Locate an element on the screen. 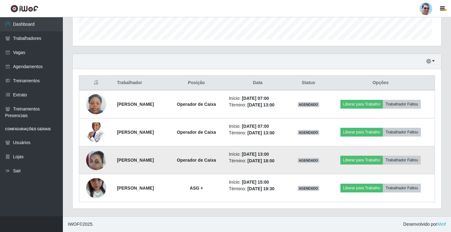 This screenshot has height=232, width=451. th: Status is located at coordinates (308, 83).